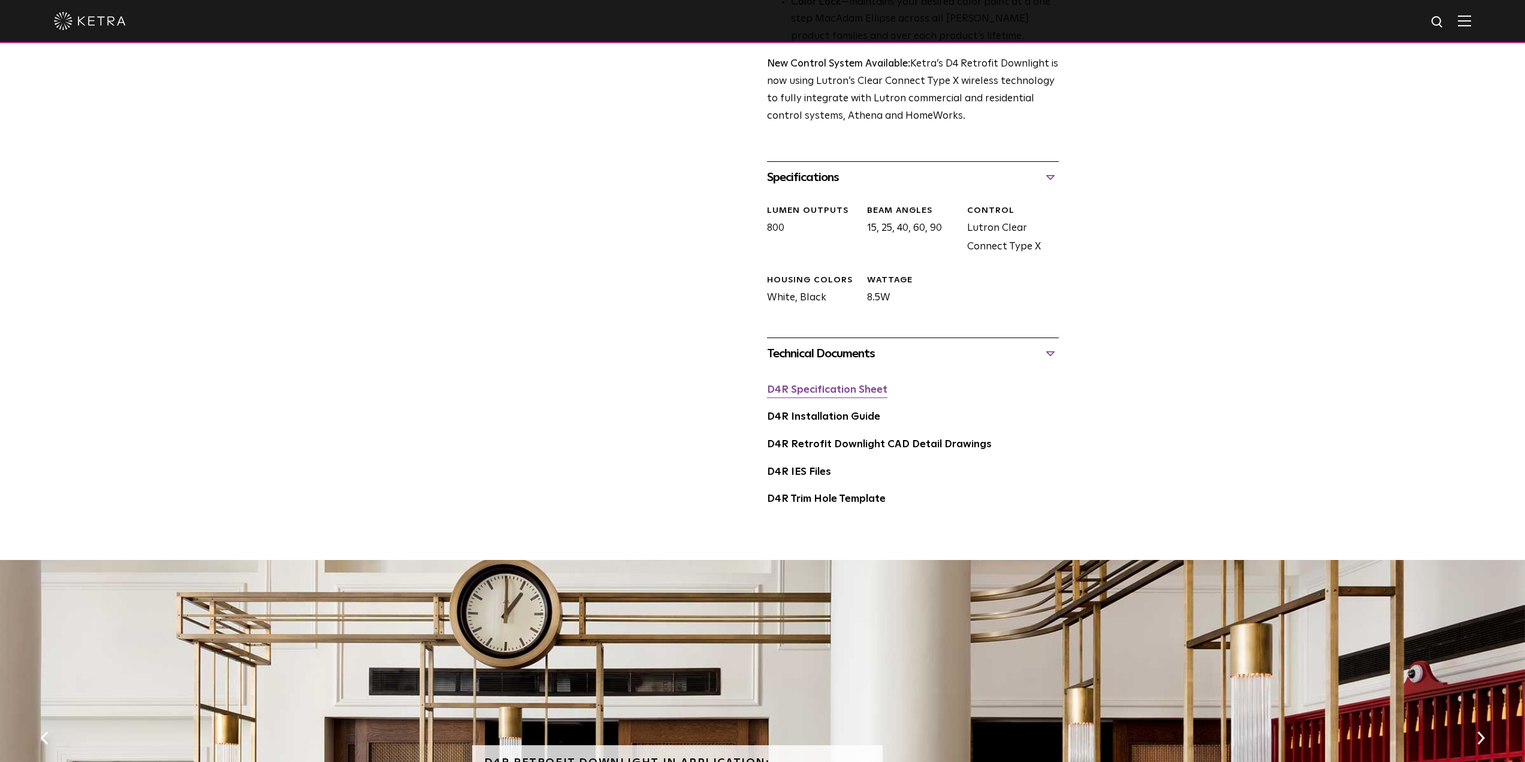 The image size is (1525, 762). Describe the element at coordinates (808, 291) in the screenshot. I see `div: White, Black` at that location.